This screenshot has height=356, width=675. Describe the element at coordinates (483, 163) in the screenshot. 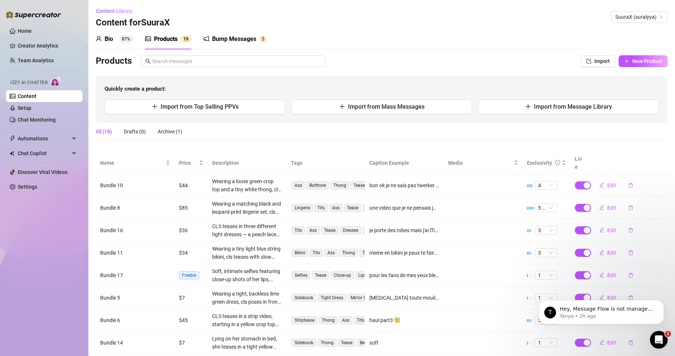

I see `th: Media` at that location.